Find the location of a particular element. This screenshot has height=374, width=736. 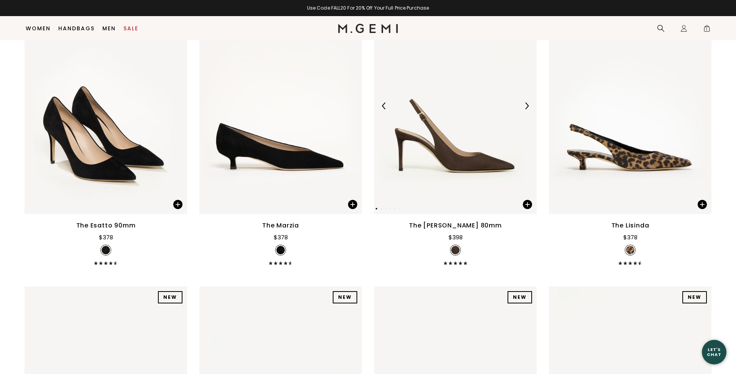

img: M.Gemi is located at coordinates (368, 28).